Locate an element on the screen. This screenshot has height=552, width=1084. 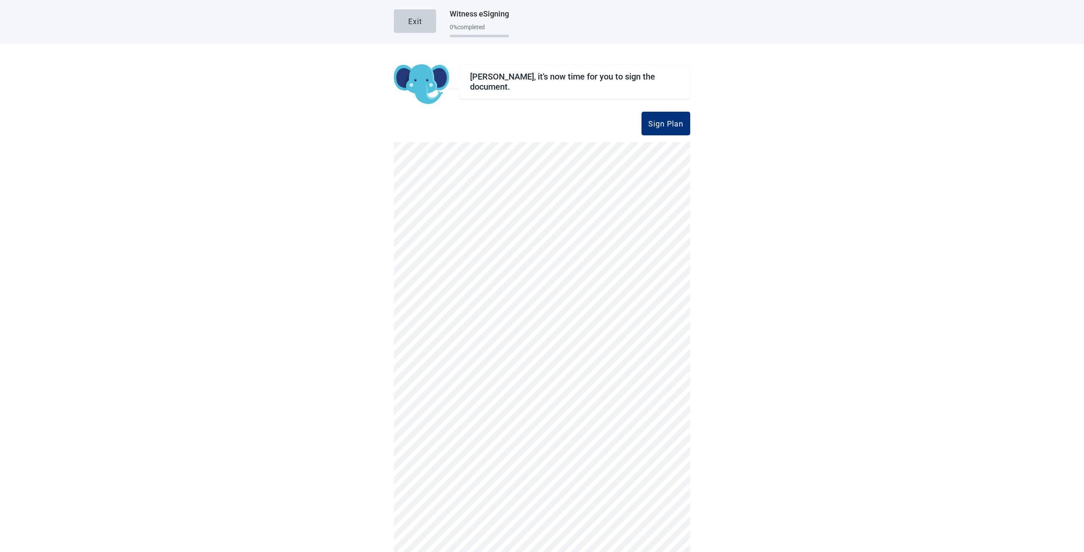
div: Exit is located at coordinates (415, 21).